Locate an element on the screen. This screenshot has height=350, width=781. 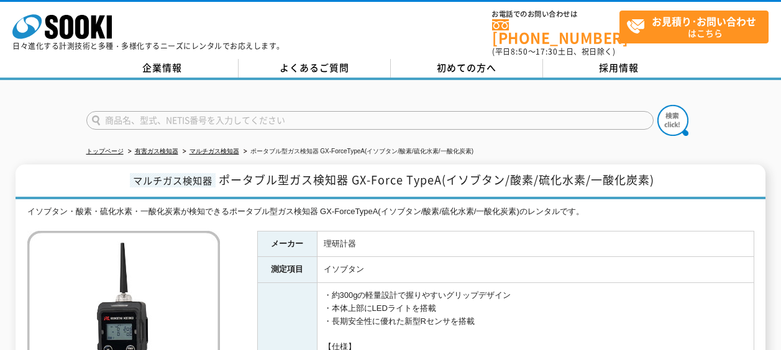
td: イソブタン is located at coordinates (535, 270).